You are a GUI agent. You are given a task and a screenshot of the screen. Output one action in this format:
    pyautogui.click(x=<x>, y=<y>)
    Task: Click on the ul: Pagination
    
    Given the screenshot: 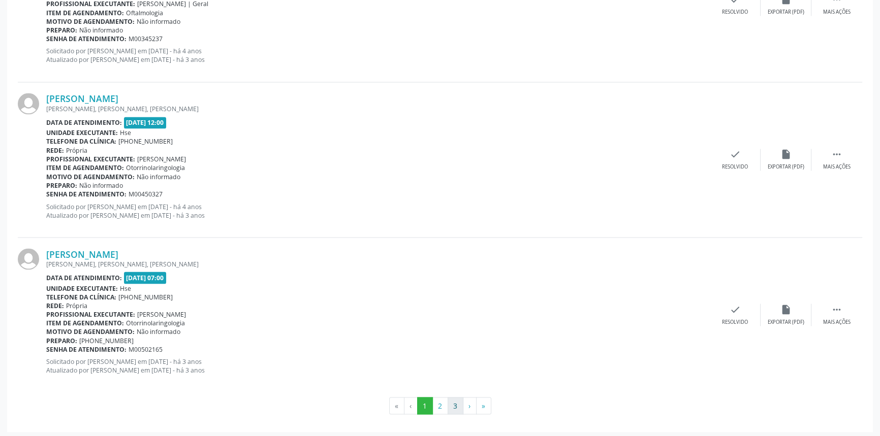 What is the action you would take?
    pyautogui.click(x=440, y=406)
    